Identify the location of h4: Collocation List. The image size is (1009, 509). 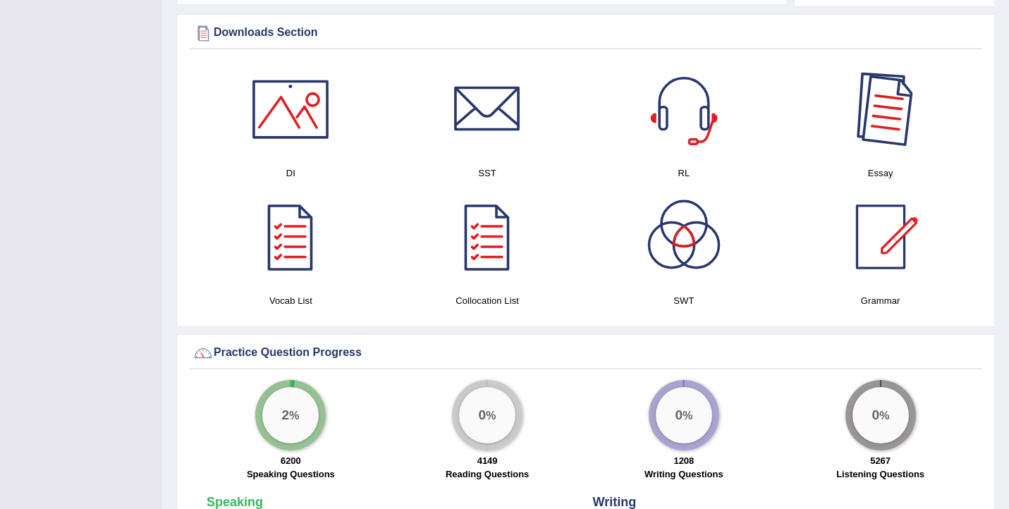
(487, 300).